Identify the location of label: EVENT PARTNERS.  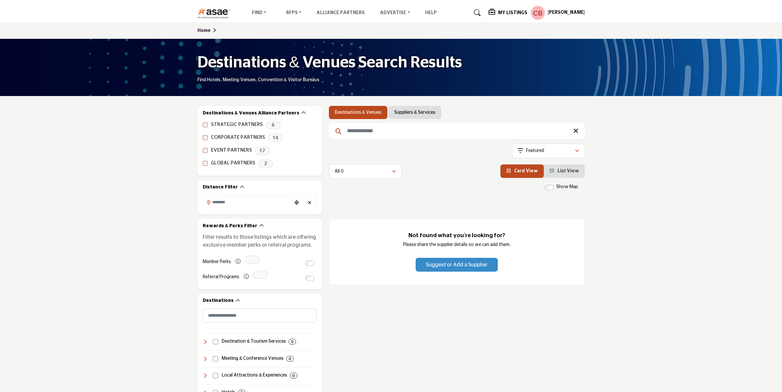
(231, 150).